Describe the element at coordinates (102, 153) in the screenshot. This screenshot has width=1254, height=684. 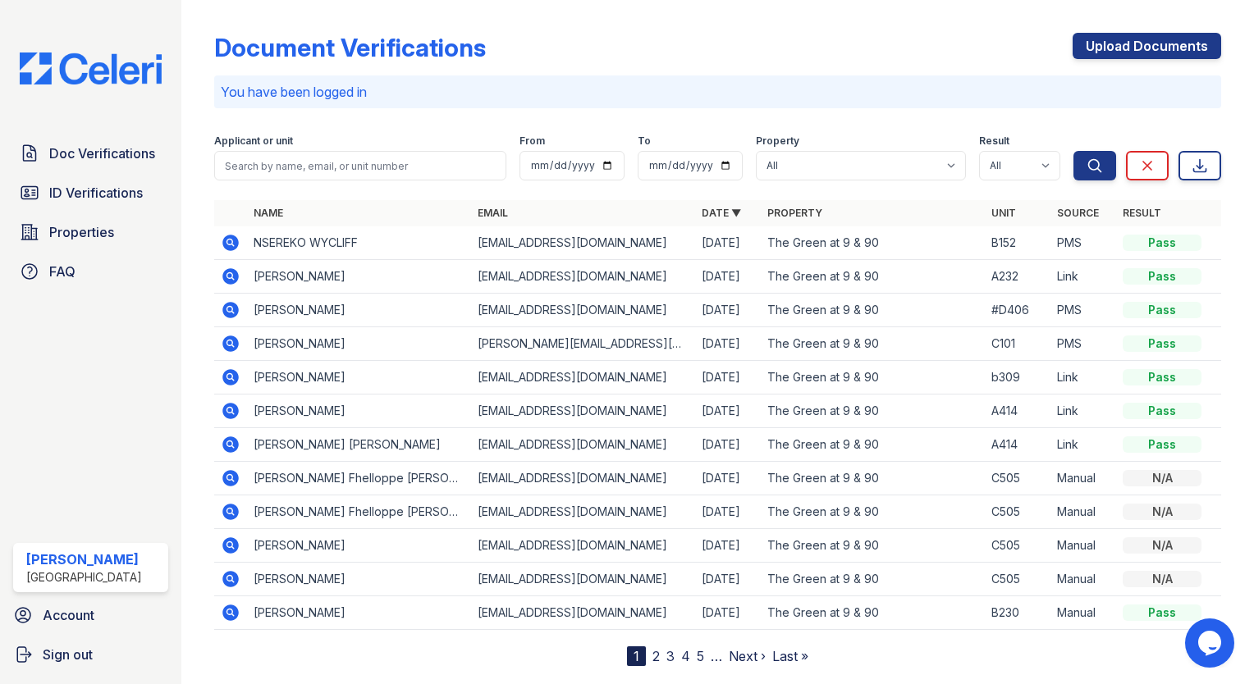
I see `span: Doc Verifications` at that location.